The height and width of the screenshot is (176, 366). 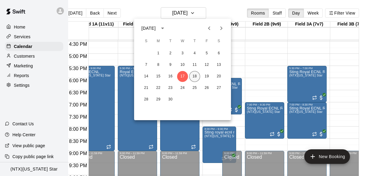 What do you see at coordinates (207, 88) in the screenshot?
I see `button: 26` at bounding box center [207, 88].